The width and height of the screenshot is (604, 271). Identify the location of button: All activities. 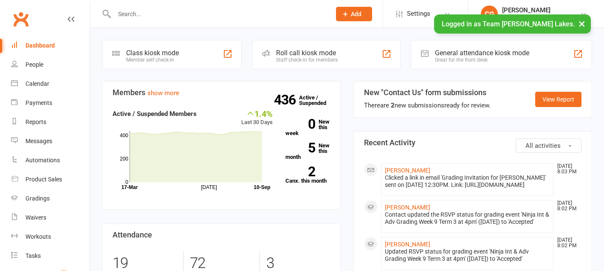
(549, 146).